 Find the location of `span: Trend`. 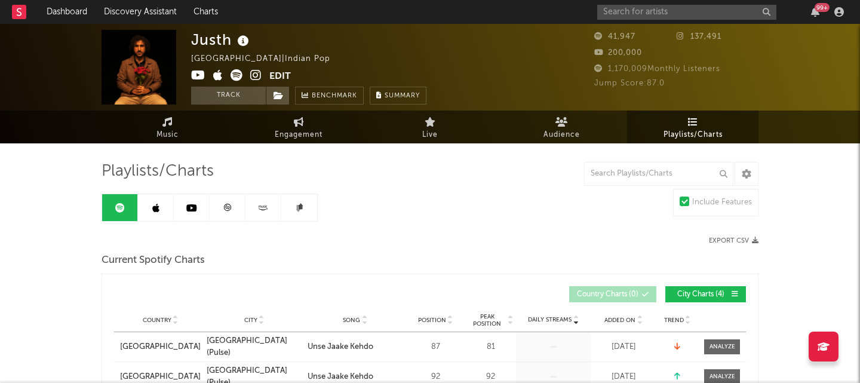

span: Trend is located at coordinates (673, 320).